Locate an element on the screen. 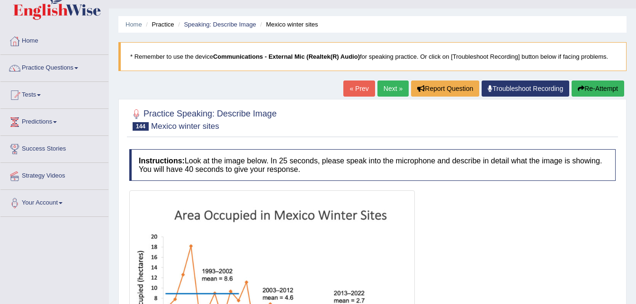  b: Instructions: is located at coordinates (161, 160).